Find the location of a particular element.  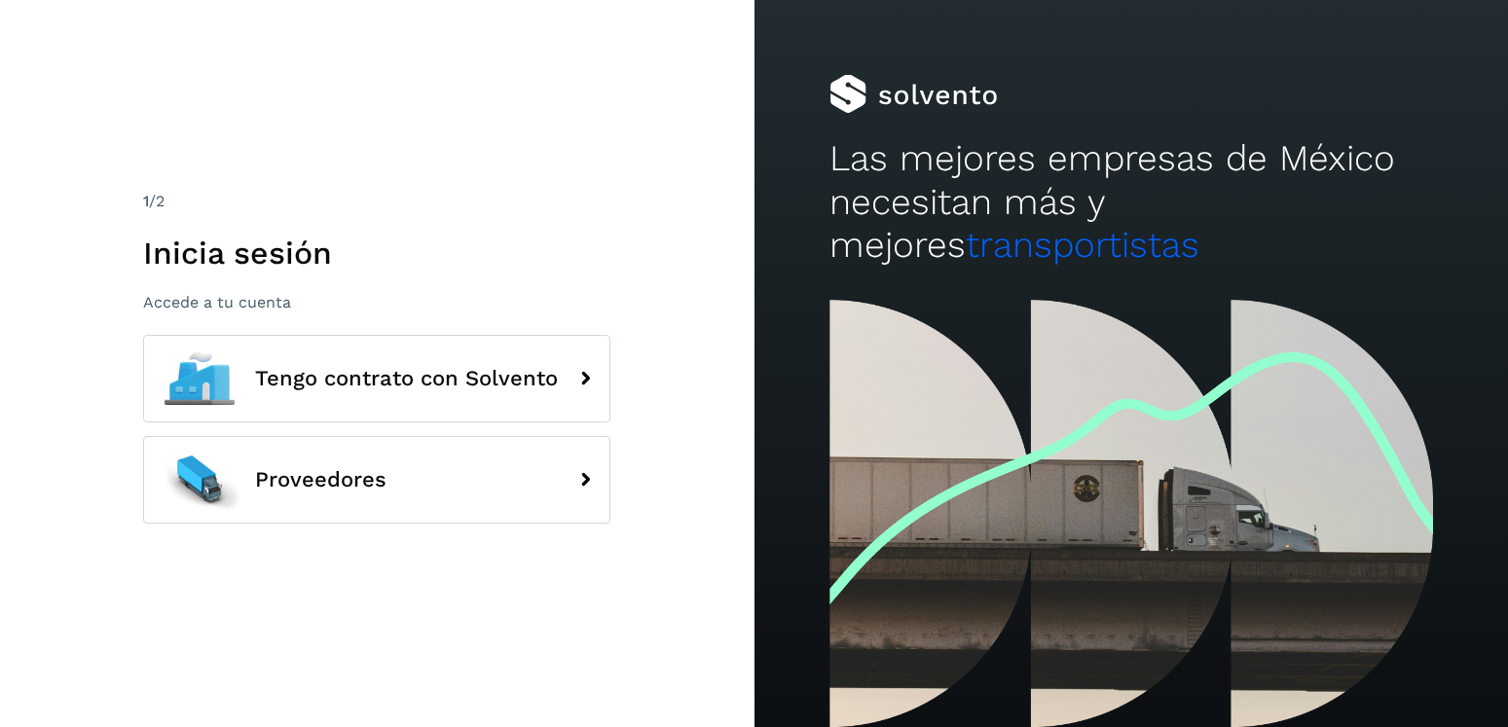

h2: Las mejores empresas de México necesitan más y mejores is located at coordinates (1131, 202).